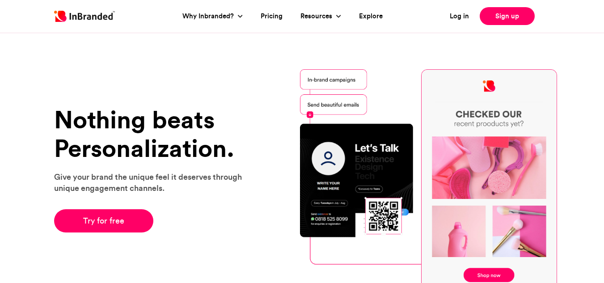 The height and width of the screenshot is (283, 604). Describe the element at coordinates (153, 134) in the screenshot. I see `h1: Nothing beats Personalization.` at that location.